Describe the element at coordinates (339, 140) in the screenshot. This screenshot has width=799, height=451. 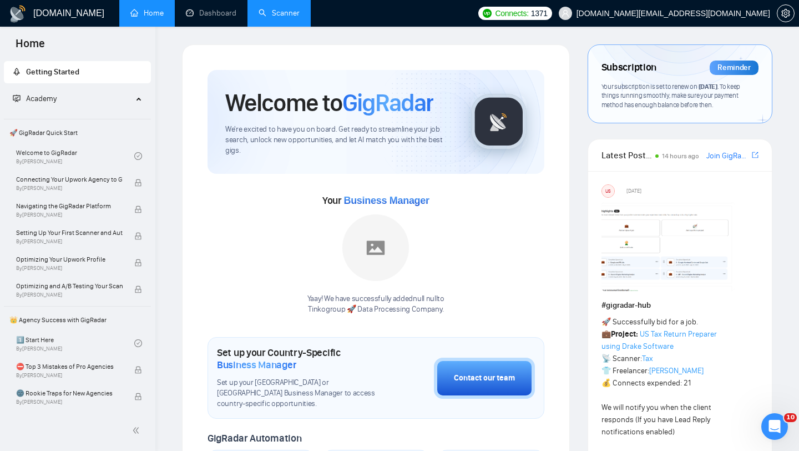
I see `span: We're excited to have you on board. Get ready to streamline your job search, unlock new opportuni...` at that location.